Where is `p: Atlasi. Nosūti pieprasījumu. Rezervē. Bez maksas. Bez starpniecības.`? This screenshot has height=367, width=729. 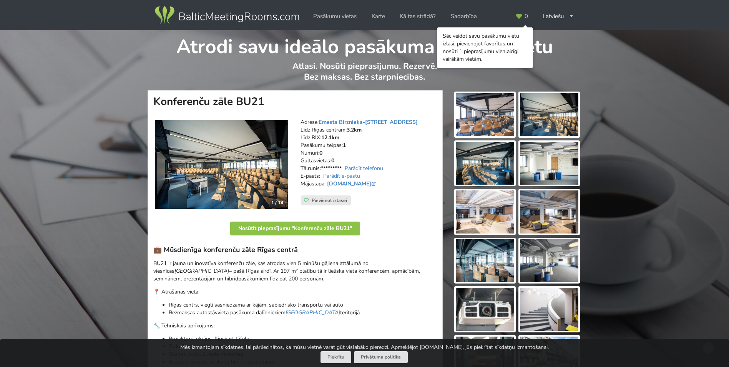 p: Atlasi. Nosūti pieprasījumu. Rezervē. Bez maksas. Bez starpniecības. is located at coordinates (364, 75).